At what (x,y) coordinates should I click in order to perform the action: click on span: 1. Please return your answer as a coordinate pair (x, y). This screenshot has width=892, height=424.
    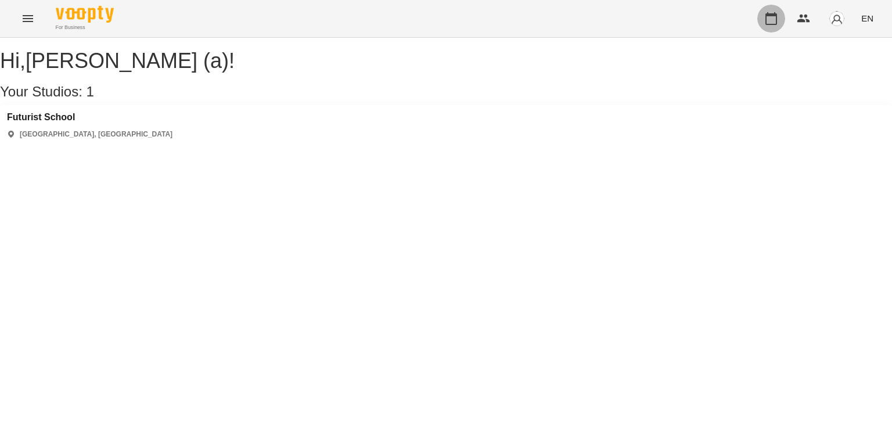
    Looking at the image, I should click on (90, 91).